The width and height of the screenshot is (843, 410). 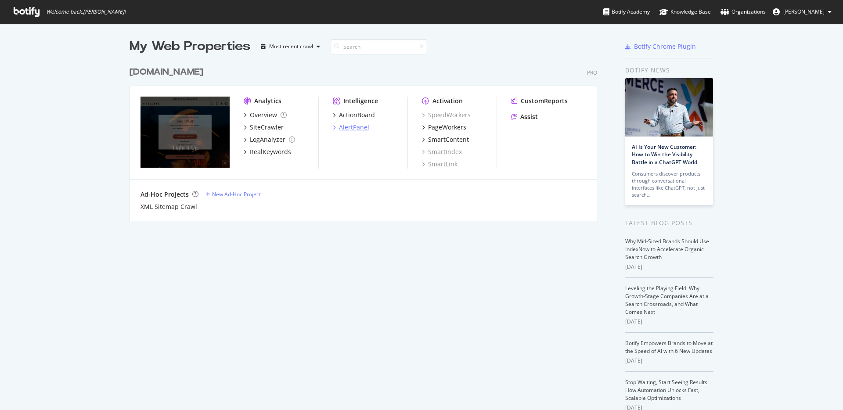 What do you see at coordinates (669, 347) in the screenshot?
I see `a: Botify Empowers Brands to Move at the Speed of AI with 6 New Updates` at bounding box center [669, 347].